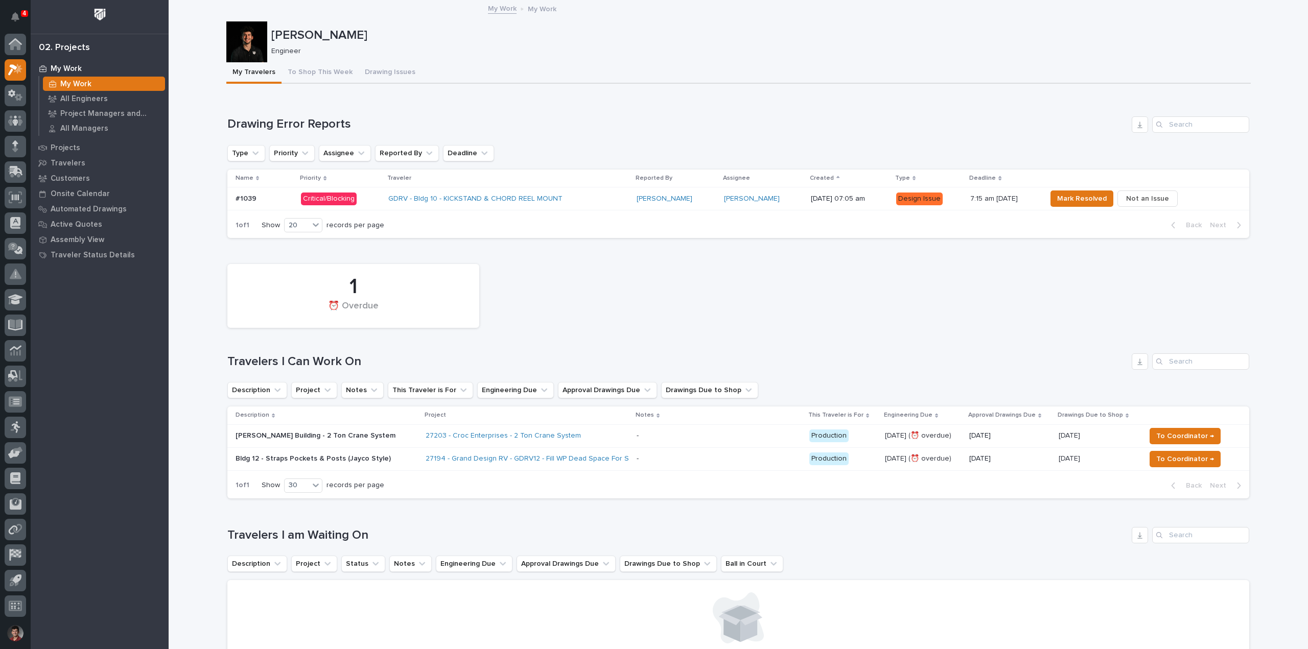 The height and width of the screenshot is (649, 1308). Describe the element at coordinates (110, 114) in the screenshot. I see `p: Project Managers and Engineers` at that location.